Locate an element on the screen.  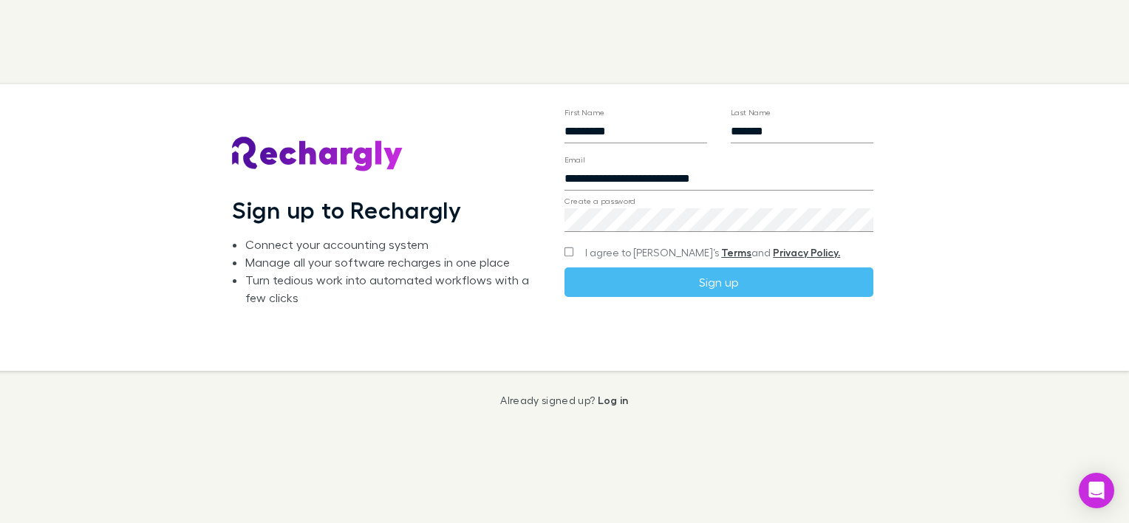
label: First Name is located at coordinates (584, 112).